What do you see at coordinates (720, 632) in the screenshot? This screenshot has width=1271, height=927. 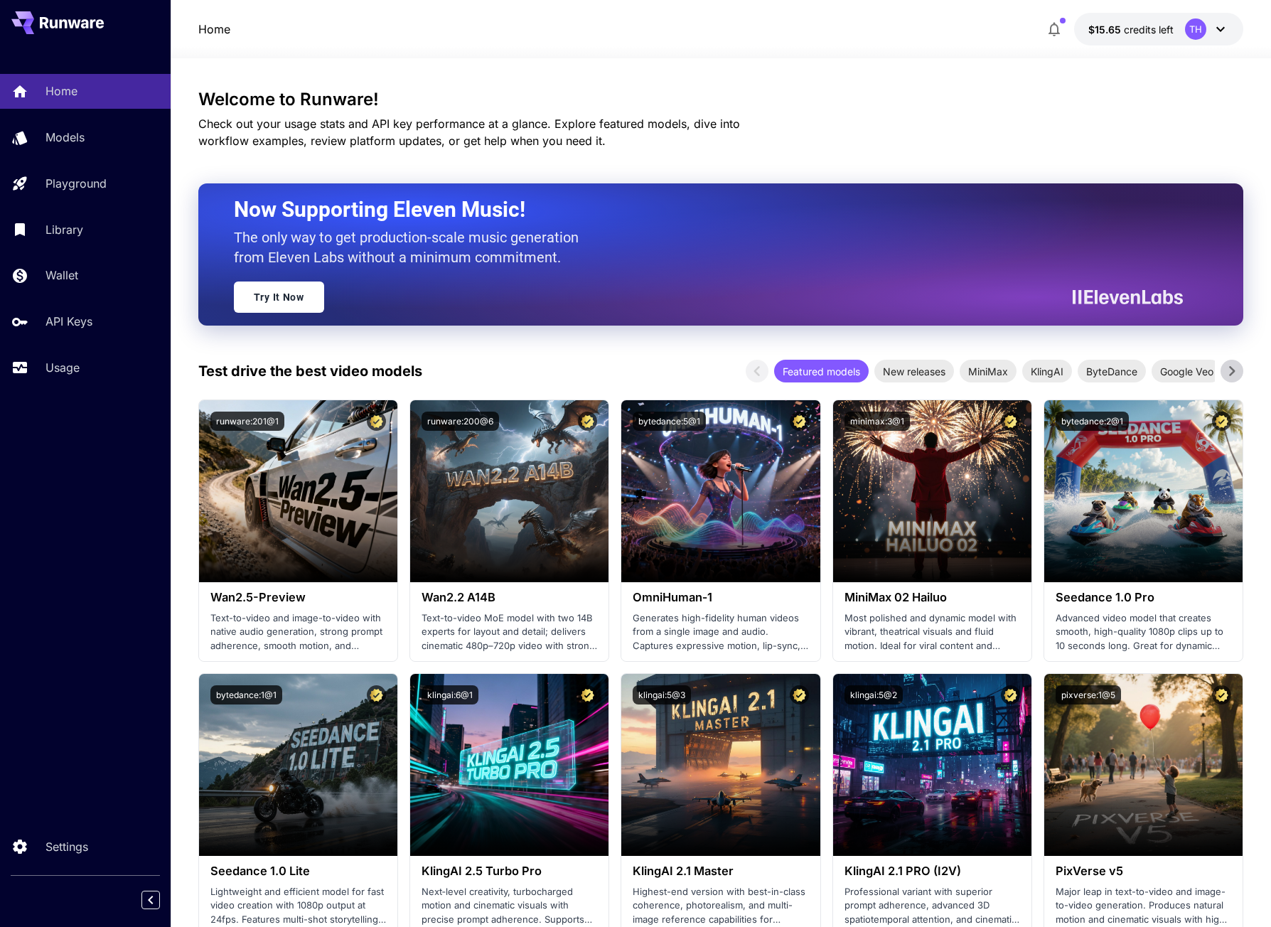 I see `p: Generates high-fidelity human videos from a single image and audio. Captures expressive motion, l...` at bounding box center [720, 632].